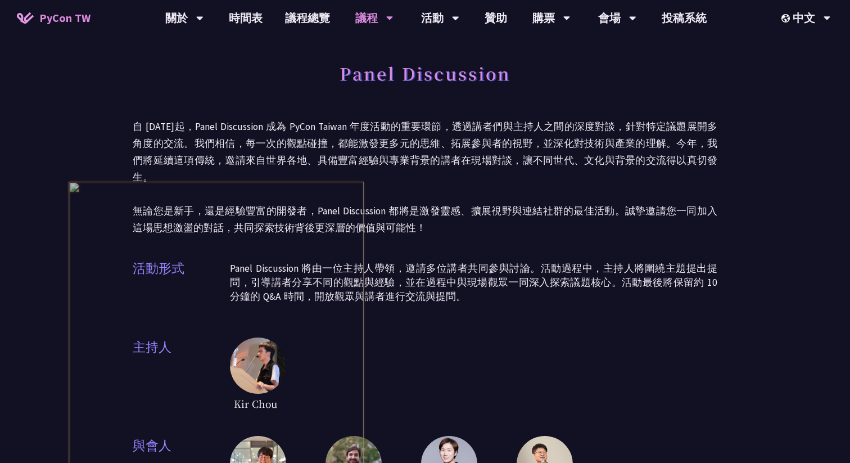  What do you see at coordinates (25, 18) in the screenshot?
I see `img: Home icon of PyCon TW 2025` at bounding box center [25, 18].